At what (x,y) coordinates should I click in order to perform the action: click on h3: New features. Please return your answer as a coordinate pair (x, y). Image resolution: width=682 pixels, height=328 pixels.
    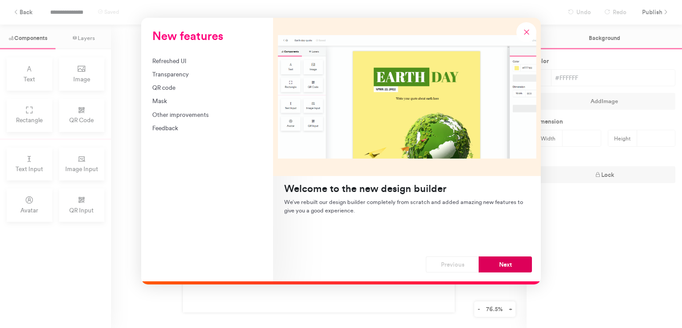
    Looking at the image, I should click on (207, 36).